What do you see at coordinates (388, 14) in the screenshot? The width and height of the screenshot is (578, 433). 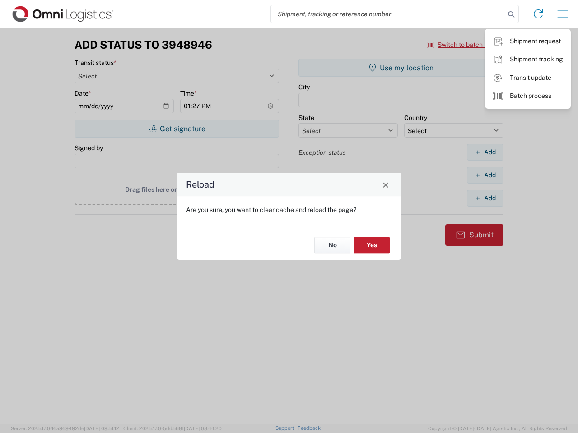 I see `input: Shipment, tracking or reference number` at bounding box center [388, 14].